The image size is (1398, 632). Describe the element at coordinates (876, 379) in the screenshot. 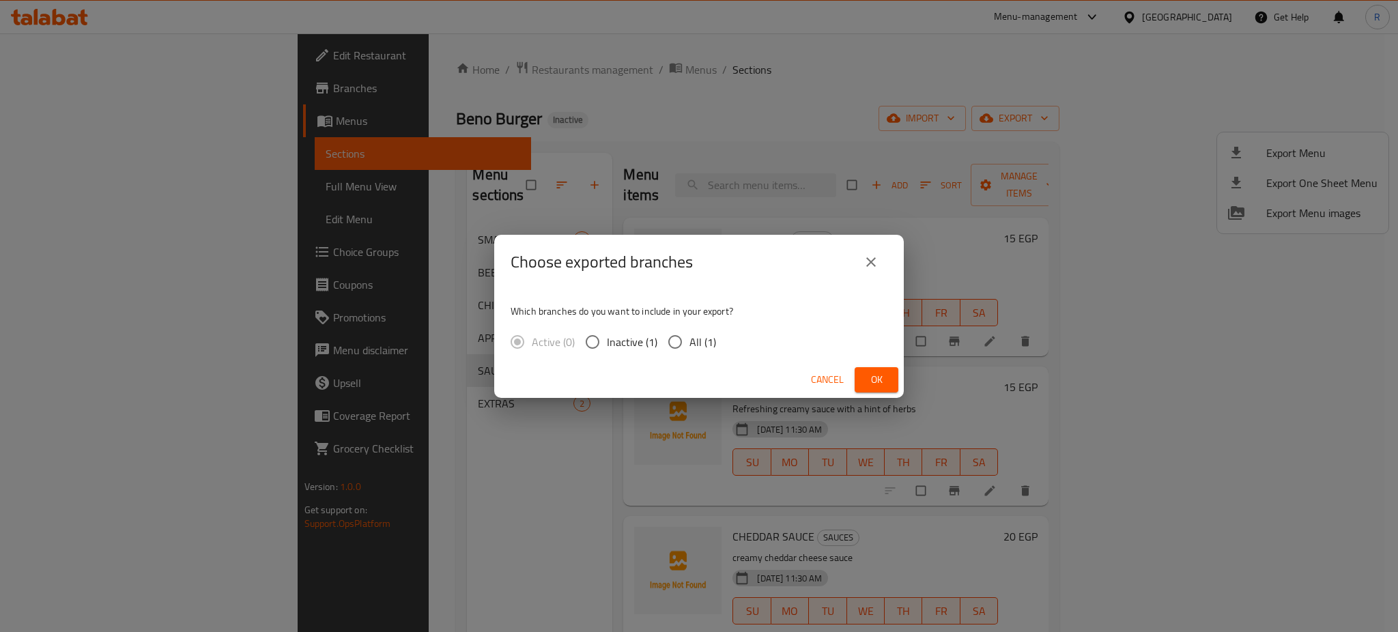

I see `span: Ok` at that location.